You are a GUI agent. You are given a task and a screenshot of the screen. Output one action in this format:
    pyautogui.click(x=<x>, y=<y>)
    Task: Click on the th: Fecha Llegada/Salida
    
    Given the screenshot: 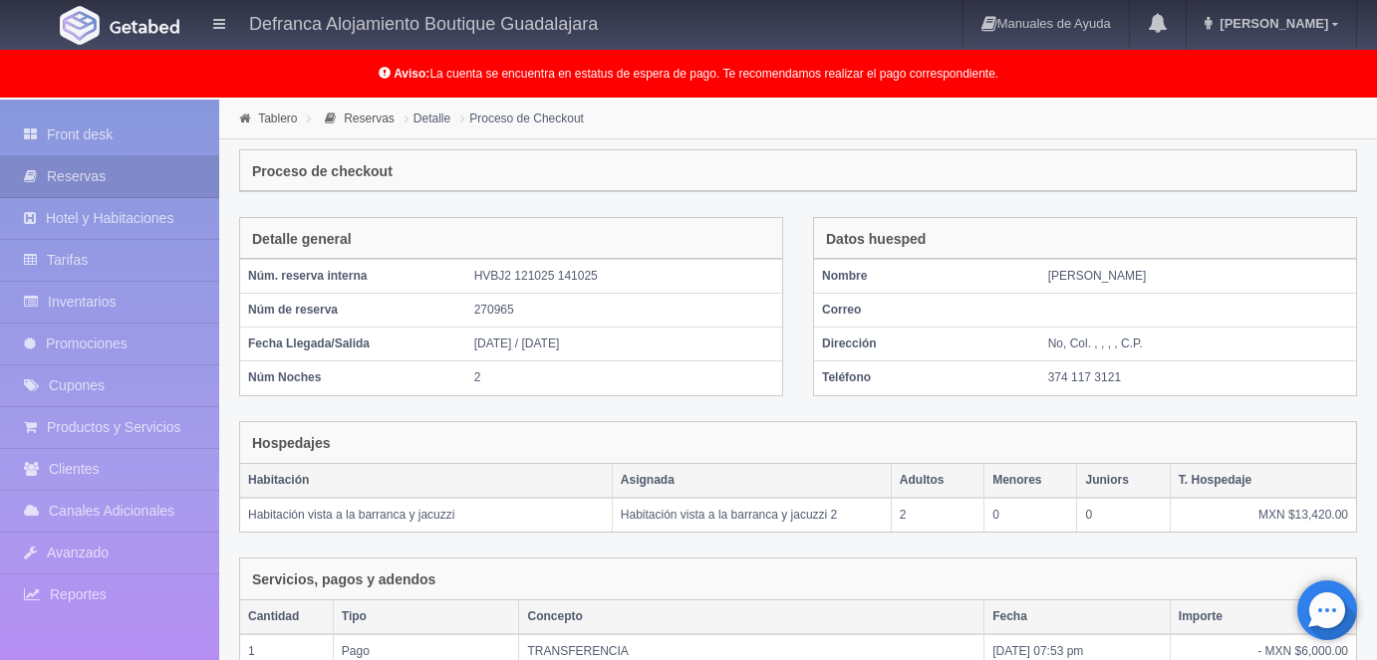 What is the action you would take?
    pyautogui.click(x=353, y=345)
    